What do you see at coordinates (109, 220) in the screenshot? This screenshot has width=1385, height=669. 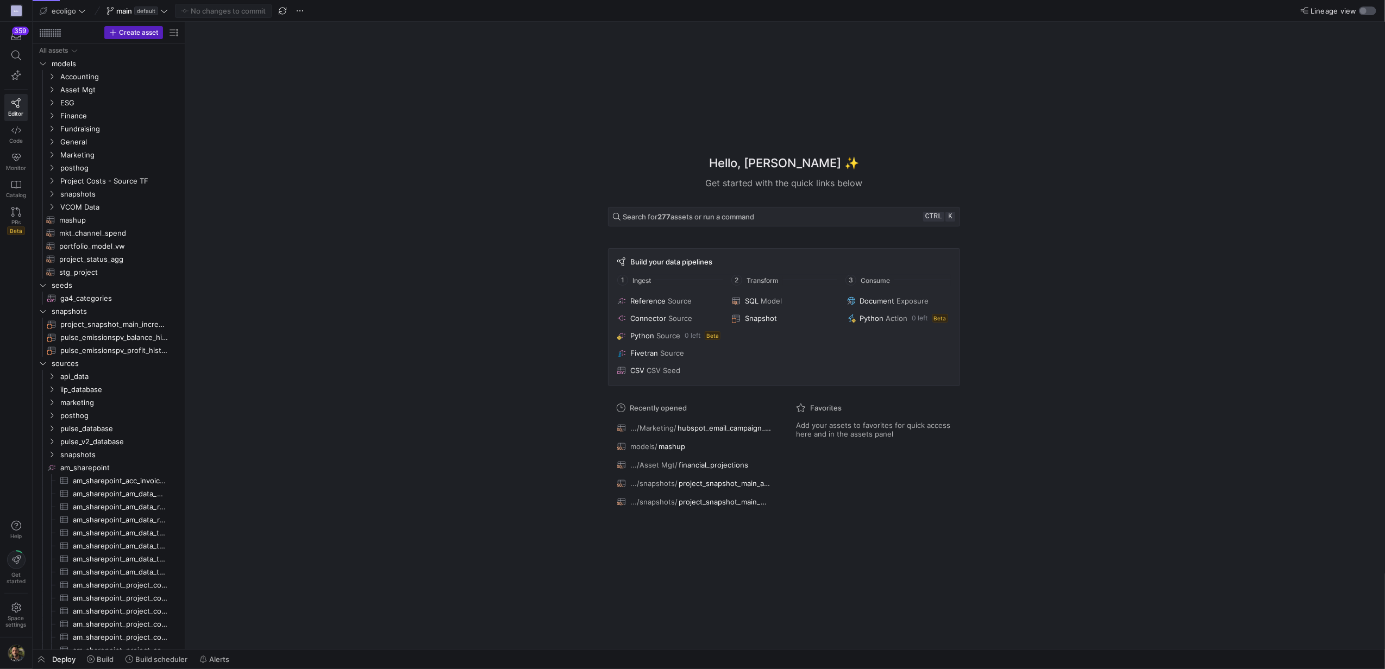 I see `a: mashup​​​​​​​​​​` at bounding box center [109, 220].